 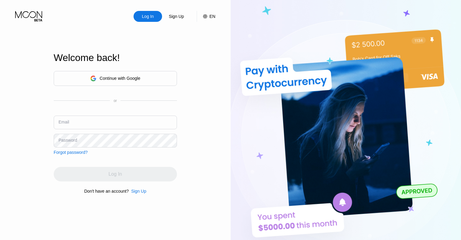 I want to click on div: or, so click(x=115, y=101).